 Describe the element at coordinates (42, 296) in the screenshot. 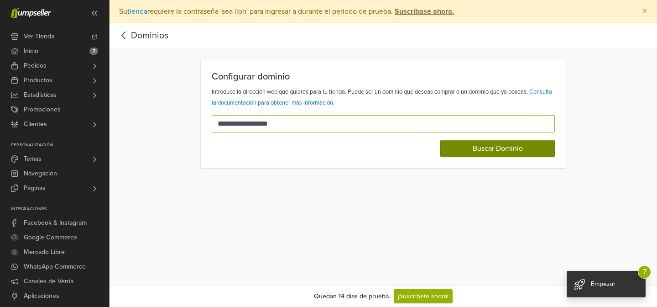

I see `span: Aplicaciones` at that location.